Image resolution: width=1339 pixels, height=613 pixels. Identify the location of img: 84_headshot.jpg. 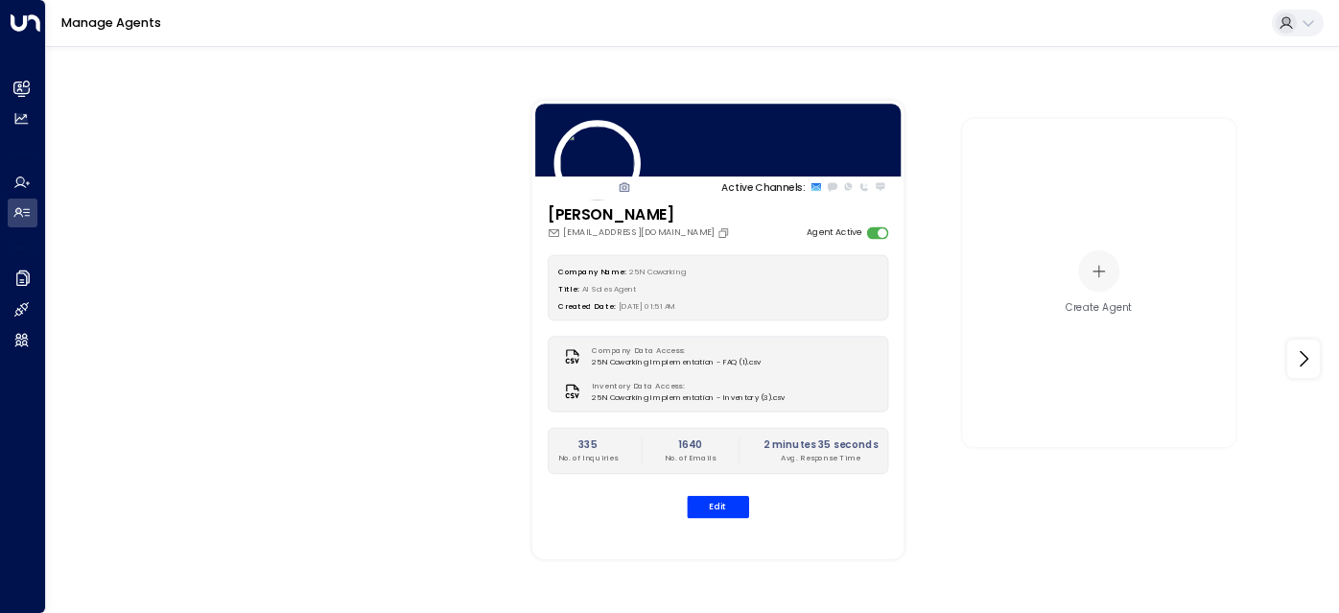
(598, 163).